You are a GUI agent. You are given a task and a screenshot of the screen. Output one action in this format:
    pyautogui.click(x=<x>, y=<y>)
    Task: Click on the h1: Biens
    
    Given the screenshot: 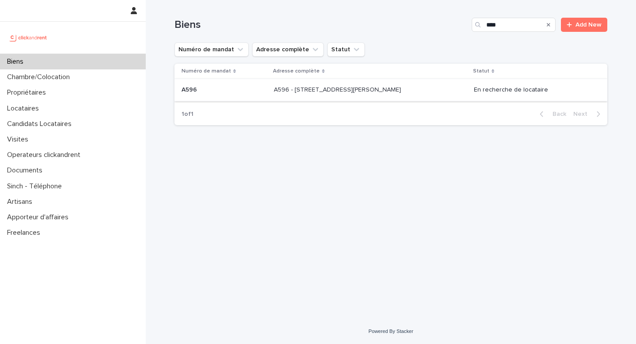 What is the action you would take?
    pyautogui.click(x=321, y=25)
    